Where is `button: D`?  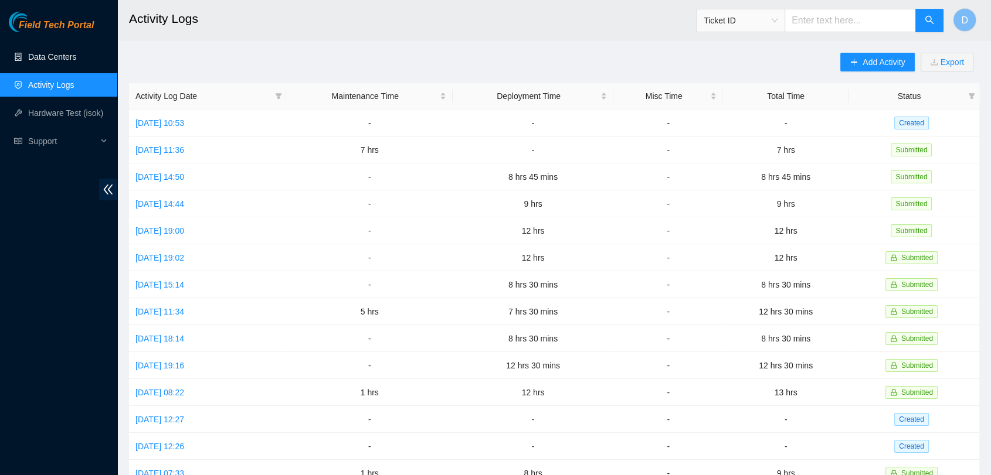 button: D is located at coordinates (964, 20).